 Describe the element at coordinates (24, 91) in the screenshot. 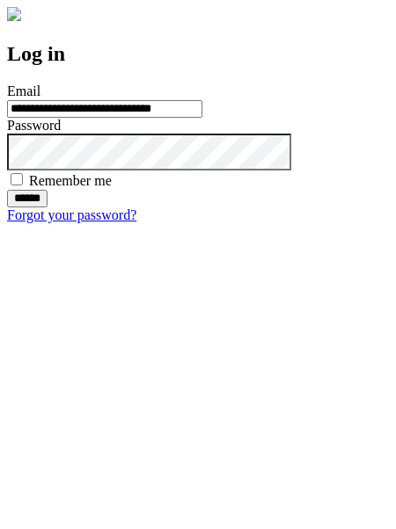

I see `label: Email` at that location.